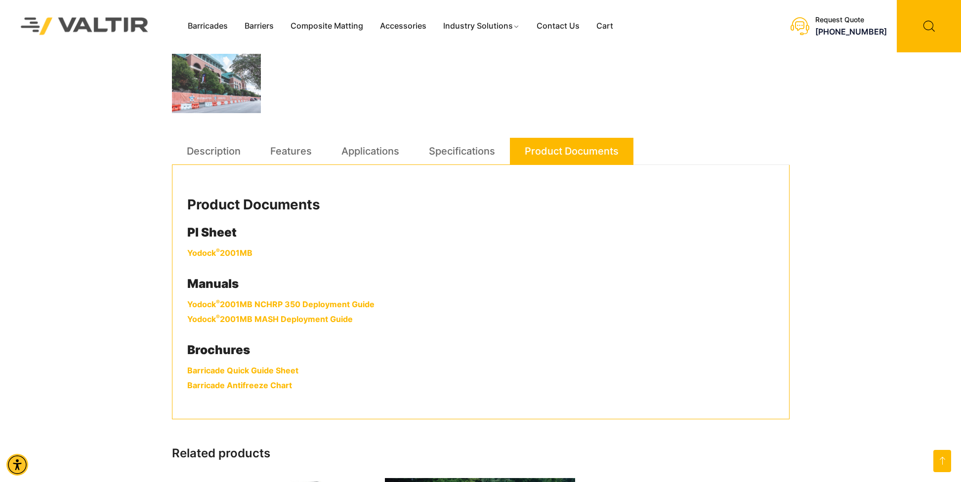  Describe the element at coordinates (558, 26) in the screenshot. I see `a: Contact Us` at that location.